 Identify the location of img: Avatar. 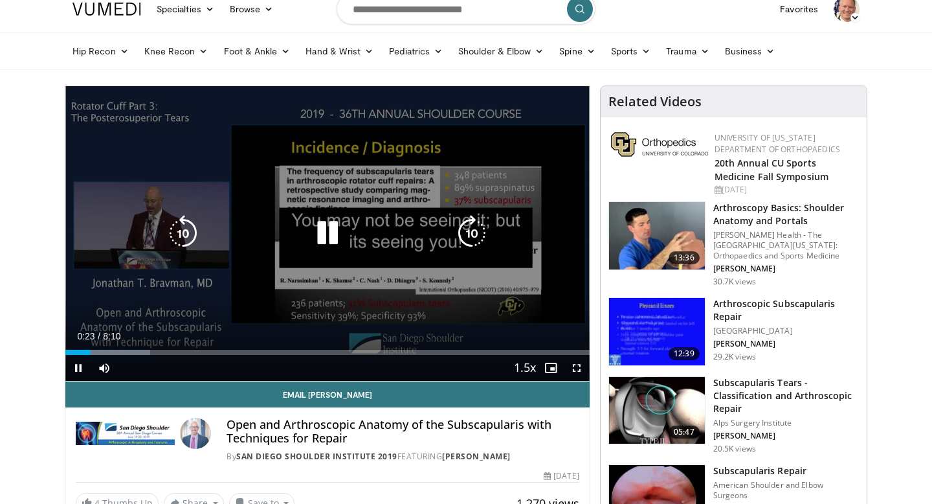
(195, 433).